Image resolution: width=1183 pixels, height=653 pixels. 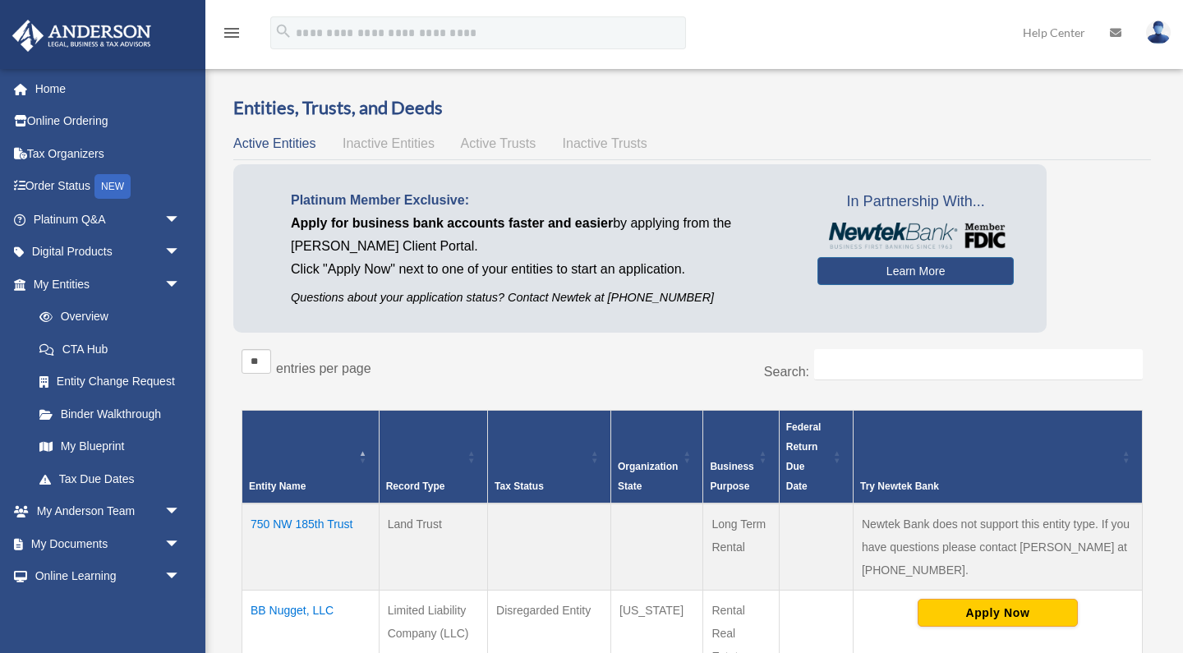 What do you see at coordinates (452, 223) in the screenshot?
I see `span: Apply for business bank accounts faster and easier` at bounding box center [452, 223].